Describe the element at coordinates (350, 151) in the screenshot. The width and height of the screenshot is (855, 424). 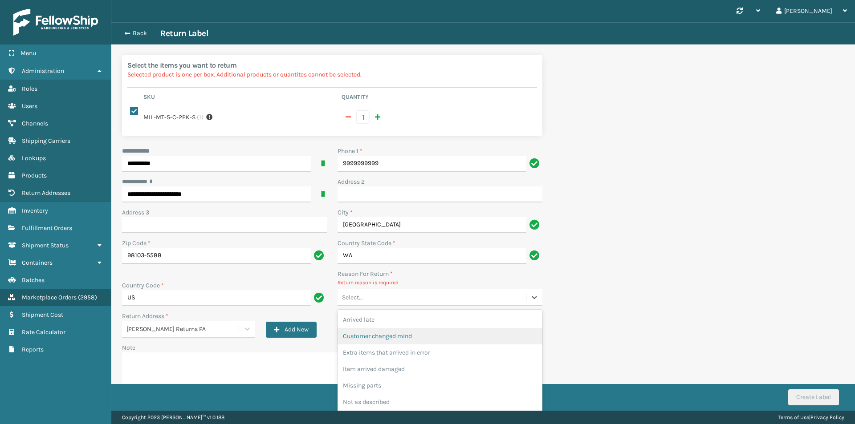
I see `label: Phone 1` at that location.